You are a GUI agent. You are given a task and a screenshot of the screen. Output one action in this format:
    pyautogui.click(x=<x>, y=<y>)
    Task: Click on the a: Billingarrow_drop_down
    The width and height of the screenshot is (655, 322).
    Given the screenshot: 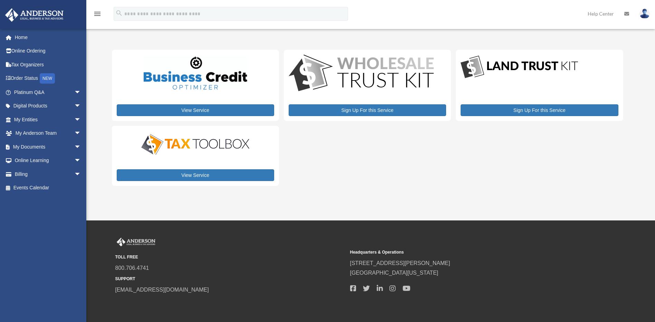 What is the action you would take?
    pyautogui.click(x=48, y=174)
    